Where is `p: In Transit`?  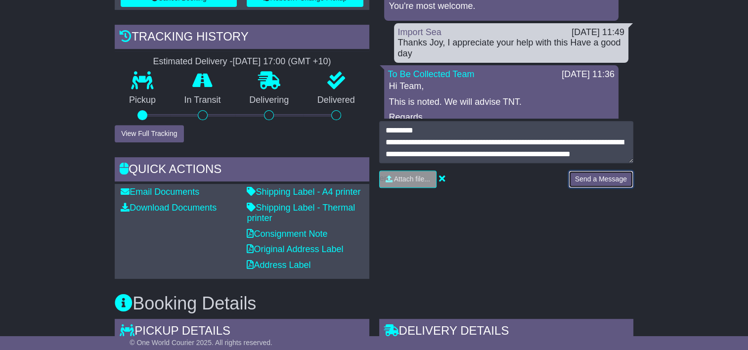 p: In Transit is located at coordinates (203, 100).